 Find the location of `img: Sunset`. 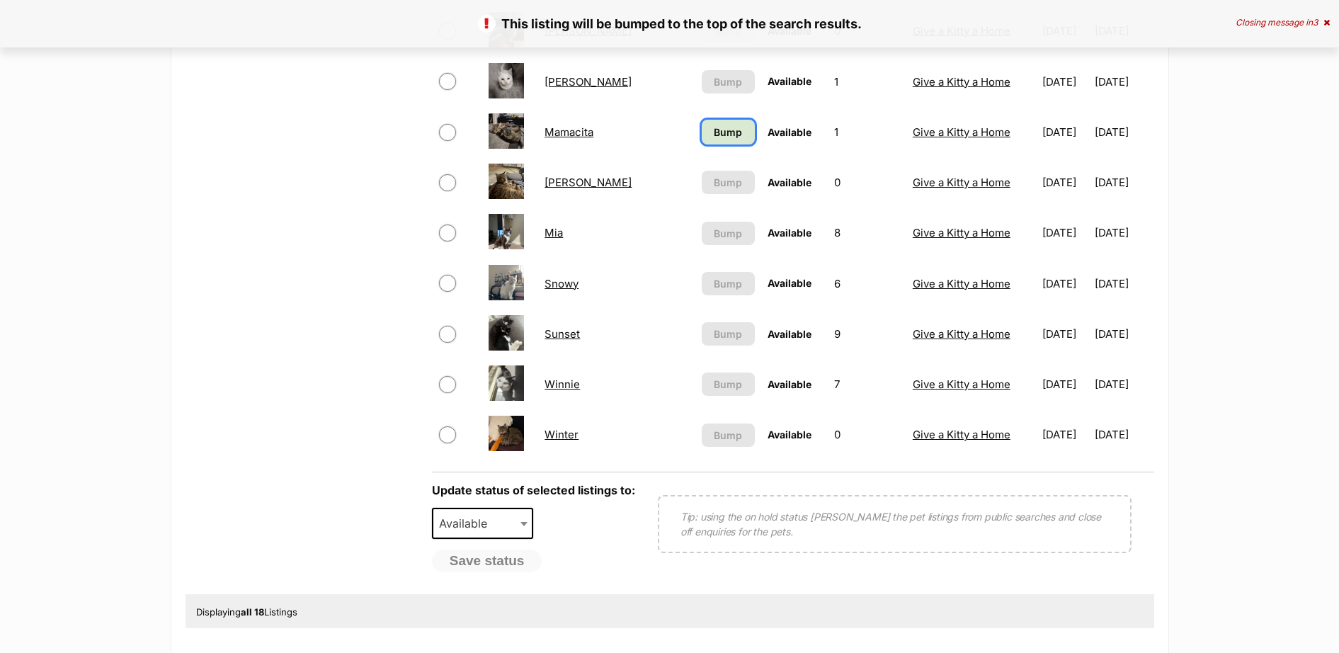

img: Sunset is located at coordinates (506, 333).